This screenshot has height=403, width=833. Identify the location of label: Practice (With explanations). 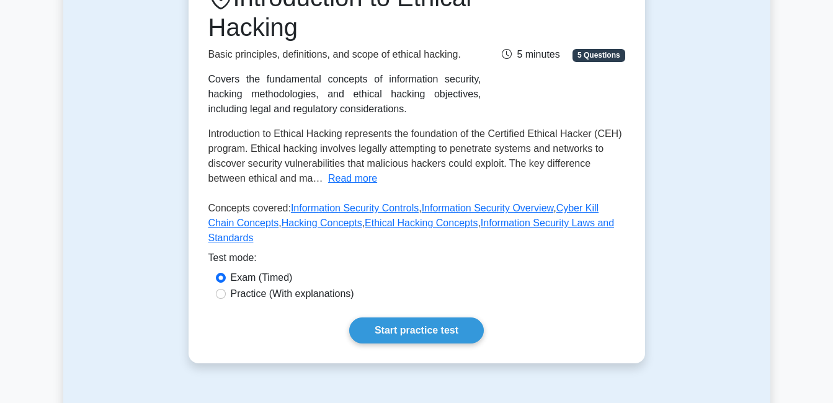
(292, 294).